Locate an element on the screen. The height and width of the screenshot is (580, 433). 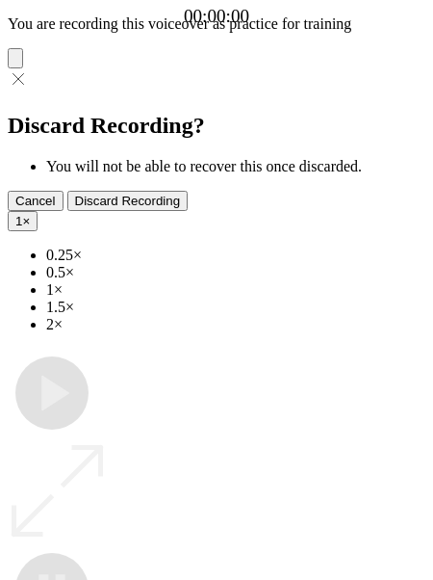
p: You are recording this voiceover as practice for training is located at coordinates (217, 24).